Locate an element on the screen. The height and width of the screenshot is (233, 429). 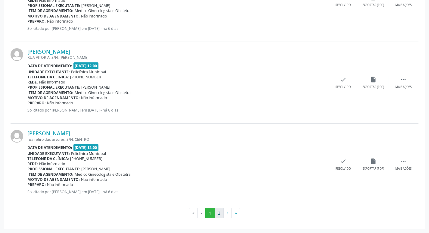
button: Go to next page is located at coordinates (227, 213).